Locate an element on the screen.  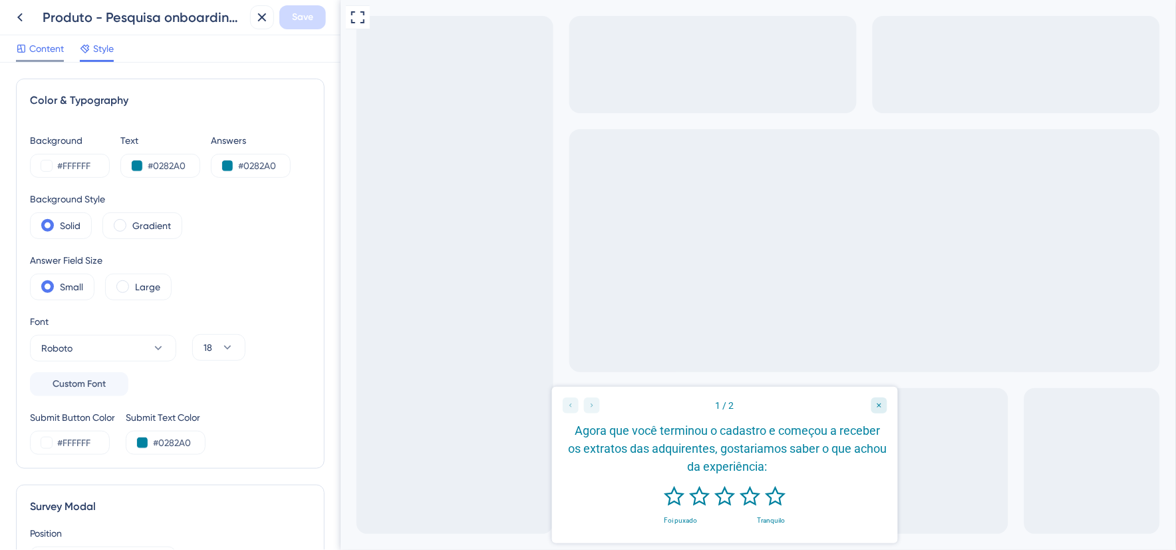
button: Custom Font is located at coordinates (79, 384).